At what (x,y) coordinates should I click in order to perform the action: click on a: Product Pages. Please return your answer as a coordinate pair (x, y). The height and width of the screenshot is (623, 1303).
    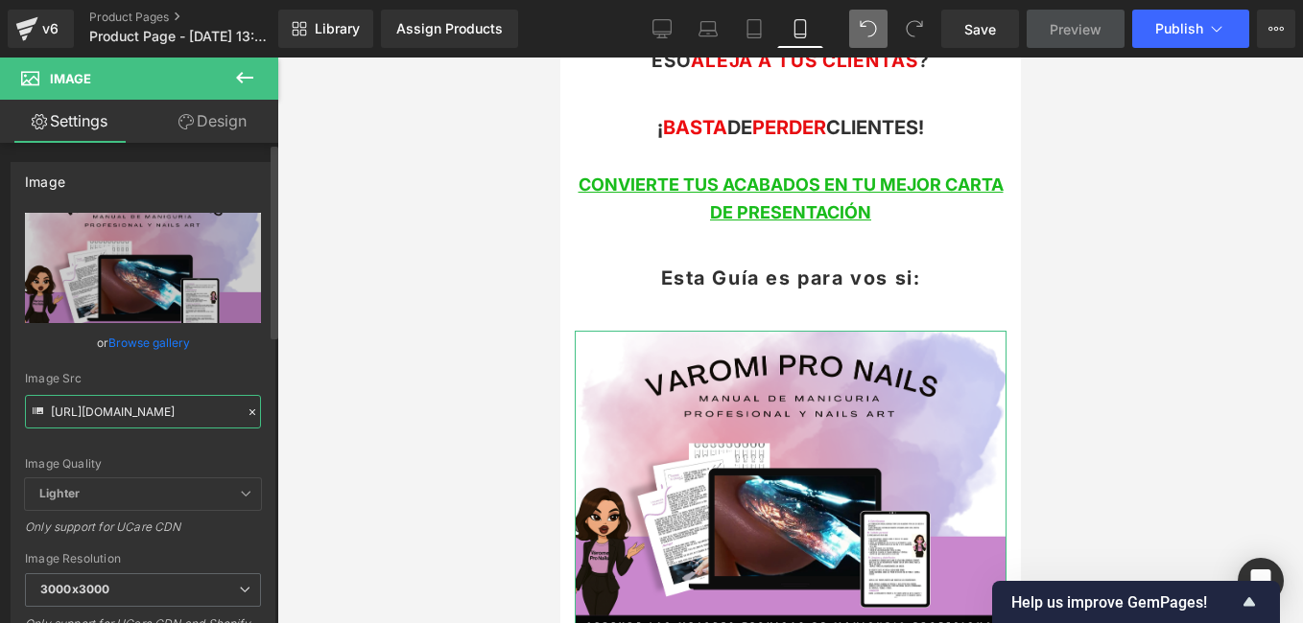
    Looking at the image, I should click on (200, 17).